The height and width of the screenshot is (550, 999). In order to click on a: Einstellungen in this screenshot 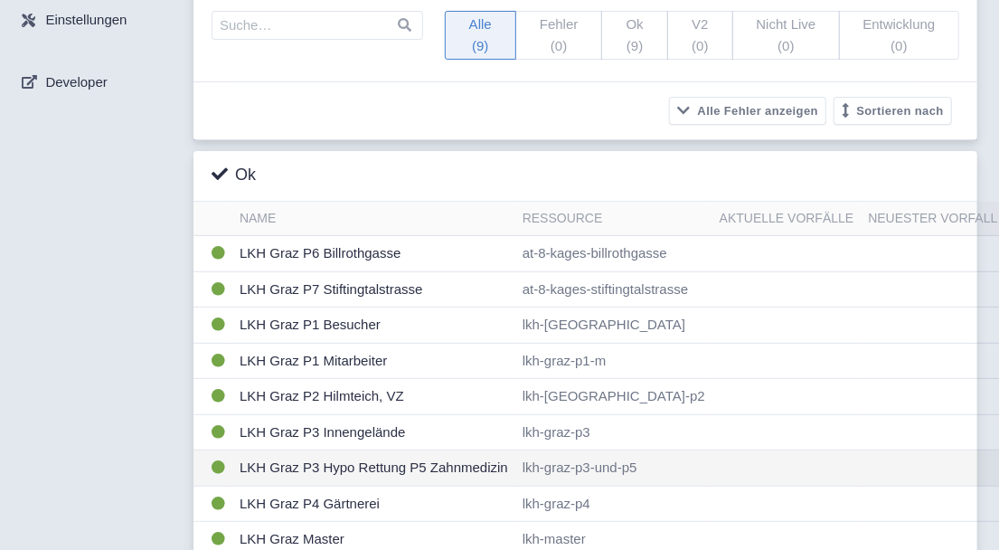, I will do `click(100, 21)`.